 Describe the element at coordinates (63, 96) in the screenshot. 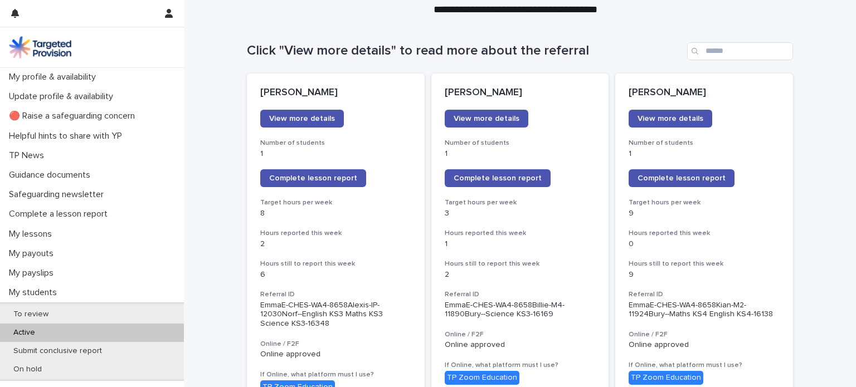

I see `p: Update profile & availability` at that location.